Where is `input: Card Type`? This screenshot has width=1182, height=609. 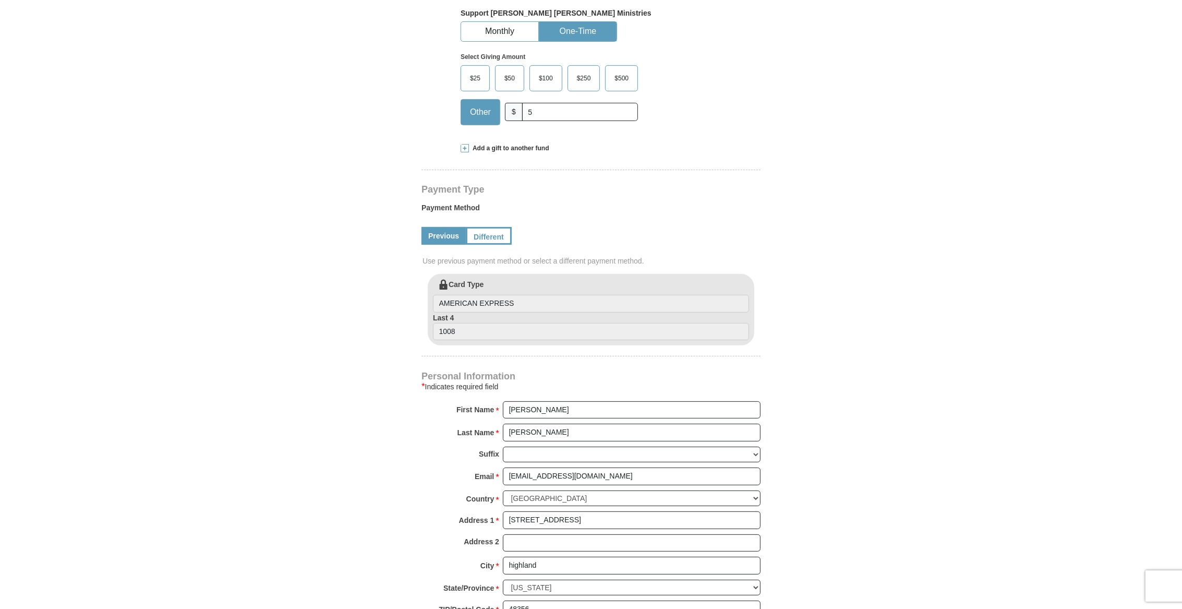
input: Card Type is located at coordinates (591, 304).